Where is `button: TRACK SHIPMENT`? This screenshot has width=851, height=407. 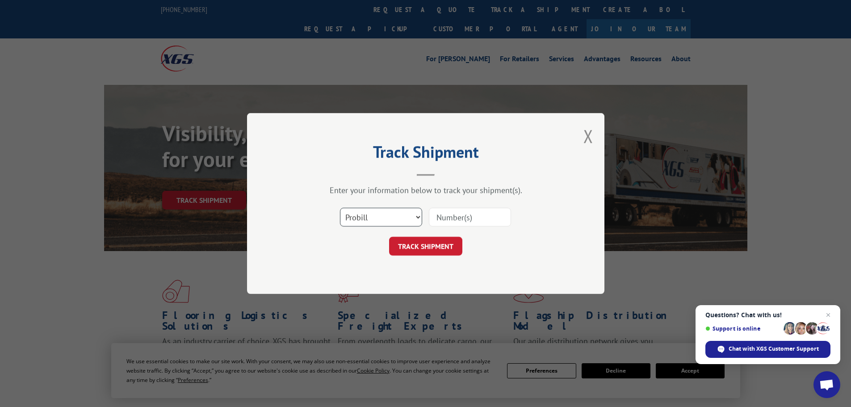
button: TRACK SHIPMENT is located at coordinates (426, 246).